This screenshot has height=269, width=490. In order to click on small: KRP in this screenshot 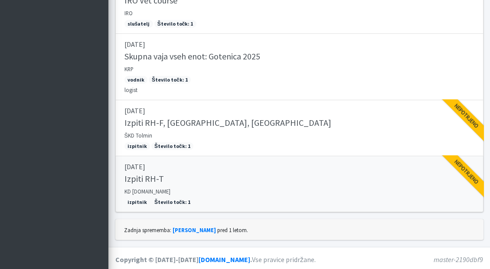, I will do `click(129, 69)`.